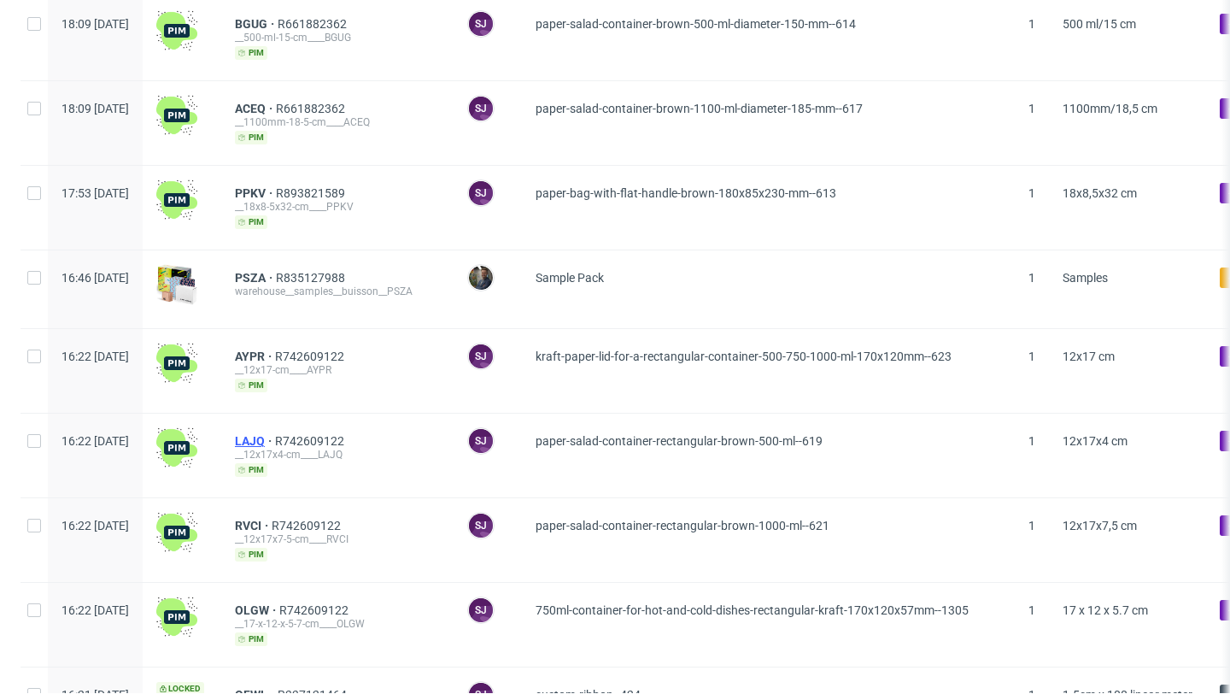 This screenshot has height=694, width=1230. I want to click on span: 17 x 12 x 5.7 cm, so click(1106, 610).